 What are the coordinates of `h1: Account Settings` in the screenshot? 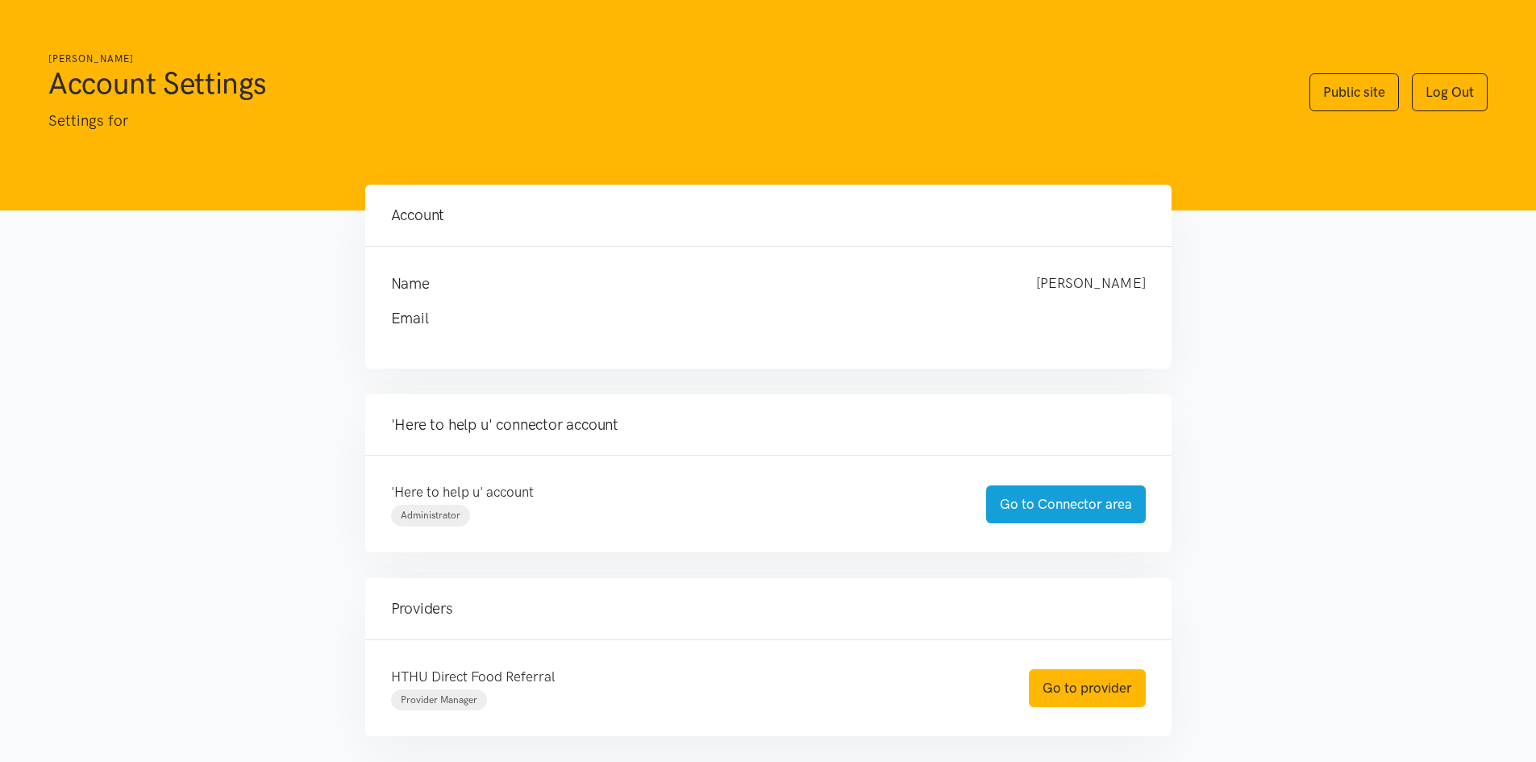 It's located at (663, 83).